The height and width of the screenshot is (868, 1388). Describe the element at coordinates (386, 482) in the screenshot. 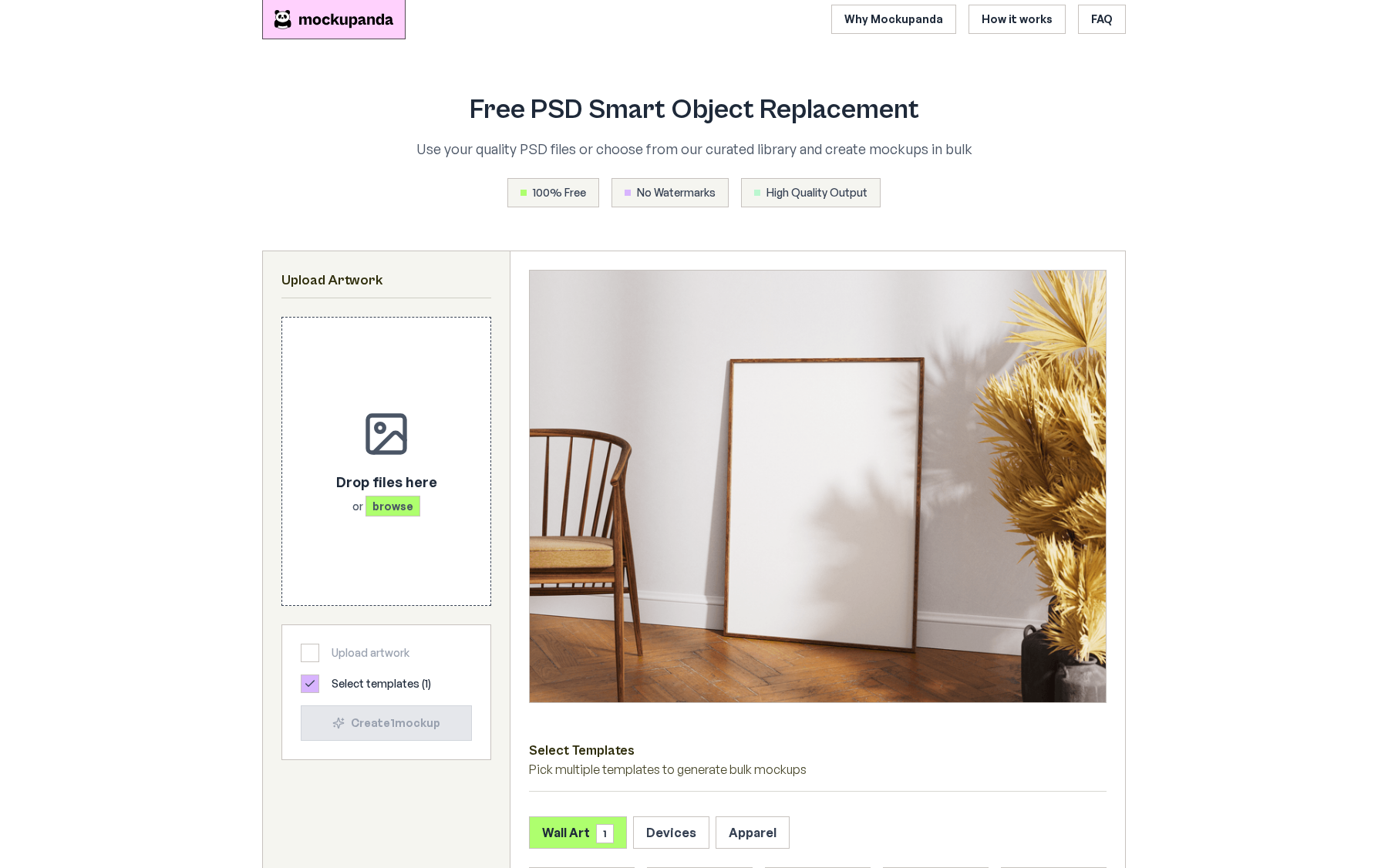

I see `p: Drop files here` at that location.